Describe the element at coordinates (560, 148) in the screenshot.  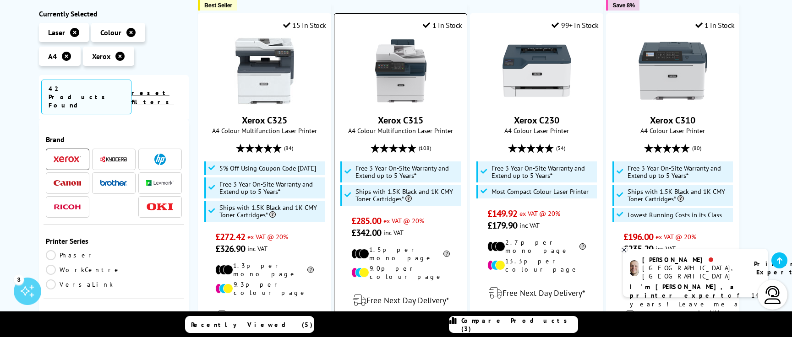
I see `span: (54)` at that location.